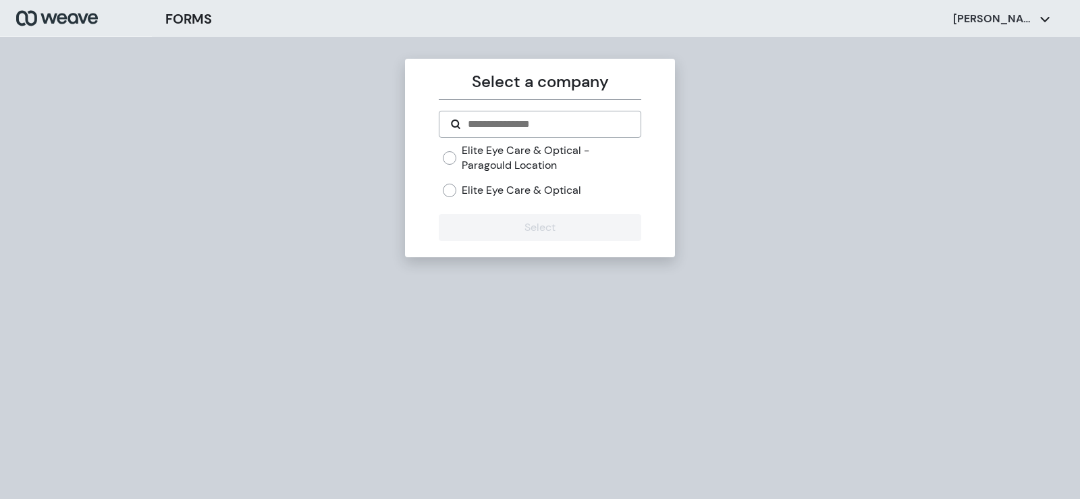 This screenshot has width=1080, height=499. I want to click on p: Select a company, so click(539, 82).